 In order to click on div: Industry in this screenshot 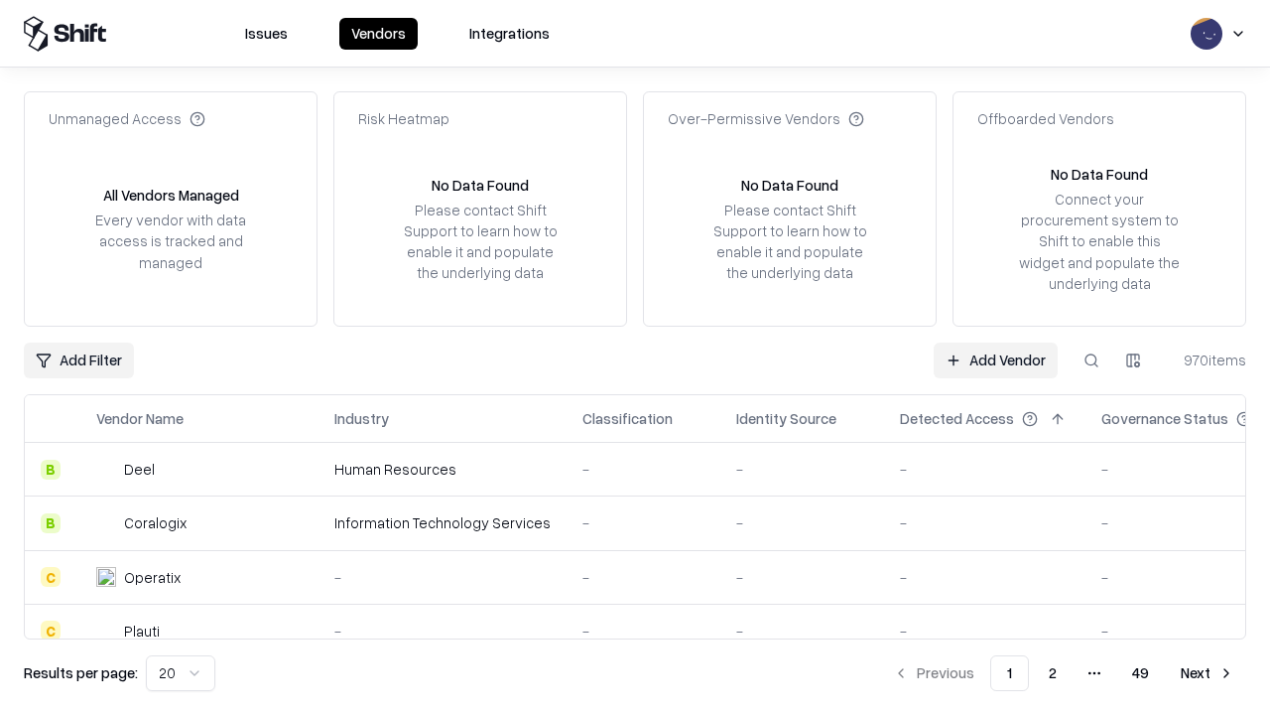, I will do `click(361, 418)`.